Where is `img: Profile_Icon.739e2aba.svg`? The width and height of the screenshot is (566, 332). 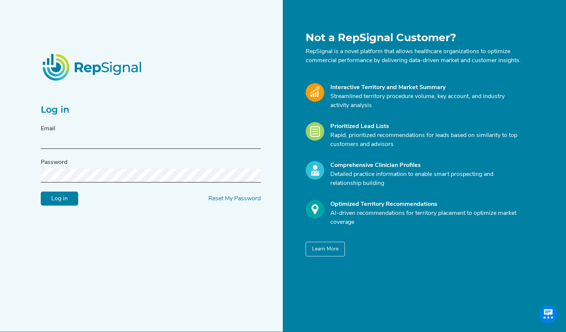 img: Profile_Icon.739e2aba.svg is located at coordinates (315, 170).